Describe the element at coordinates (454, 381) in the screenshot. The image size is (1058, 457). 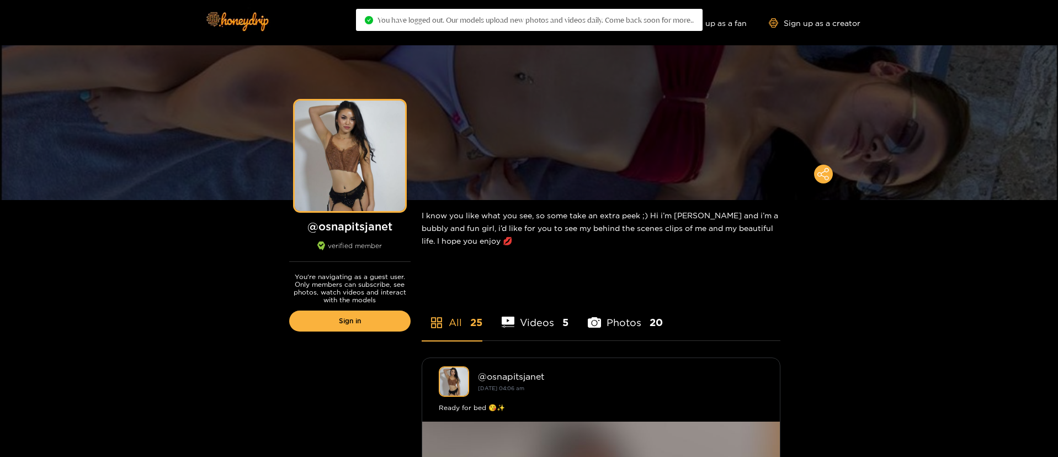
I see `img: osnapitsjanet` at that location.